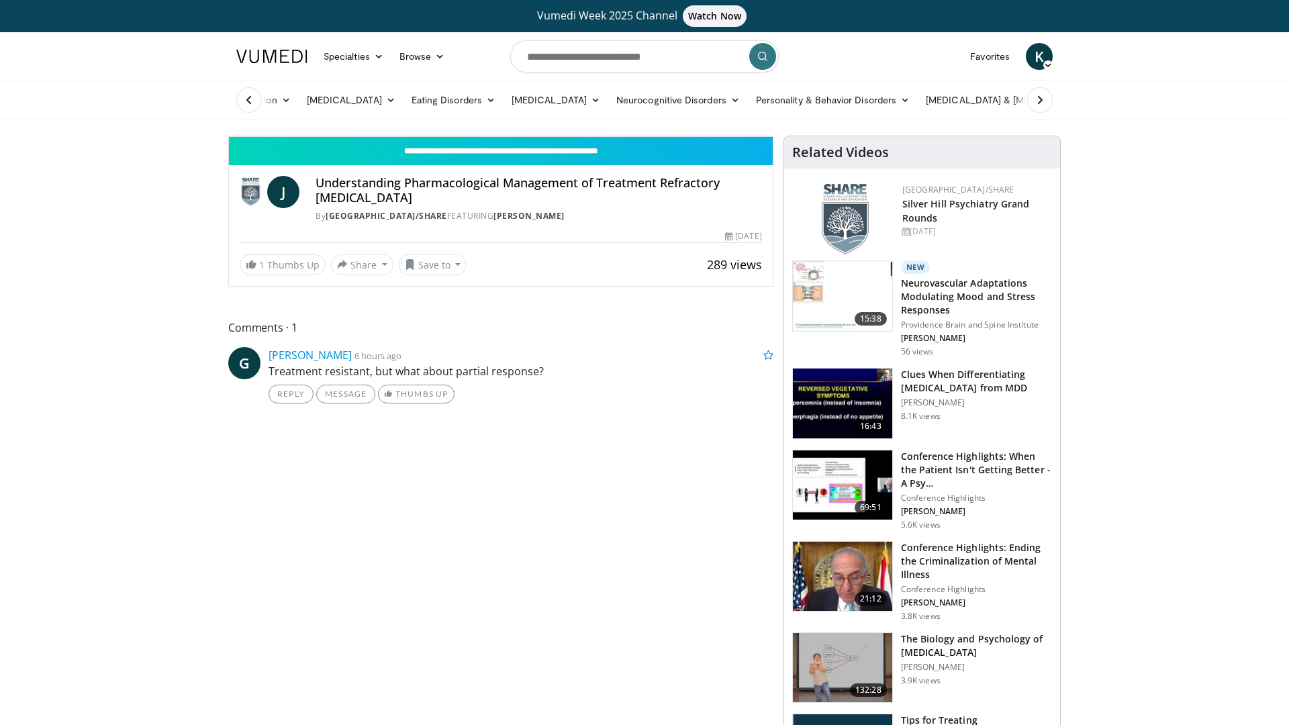 This screenshot has height=725, width=1289. I want to click on span: 132:28, so click(868, 690).